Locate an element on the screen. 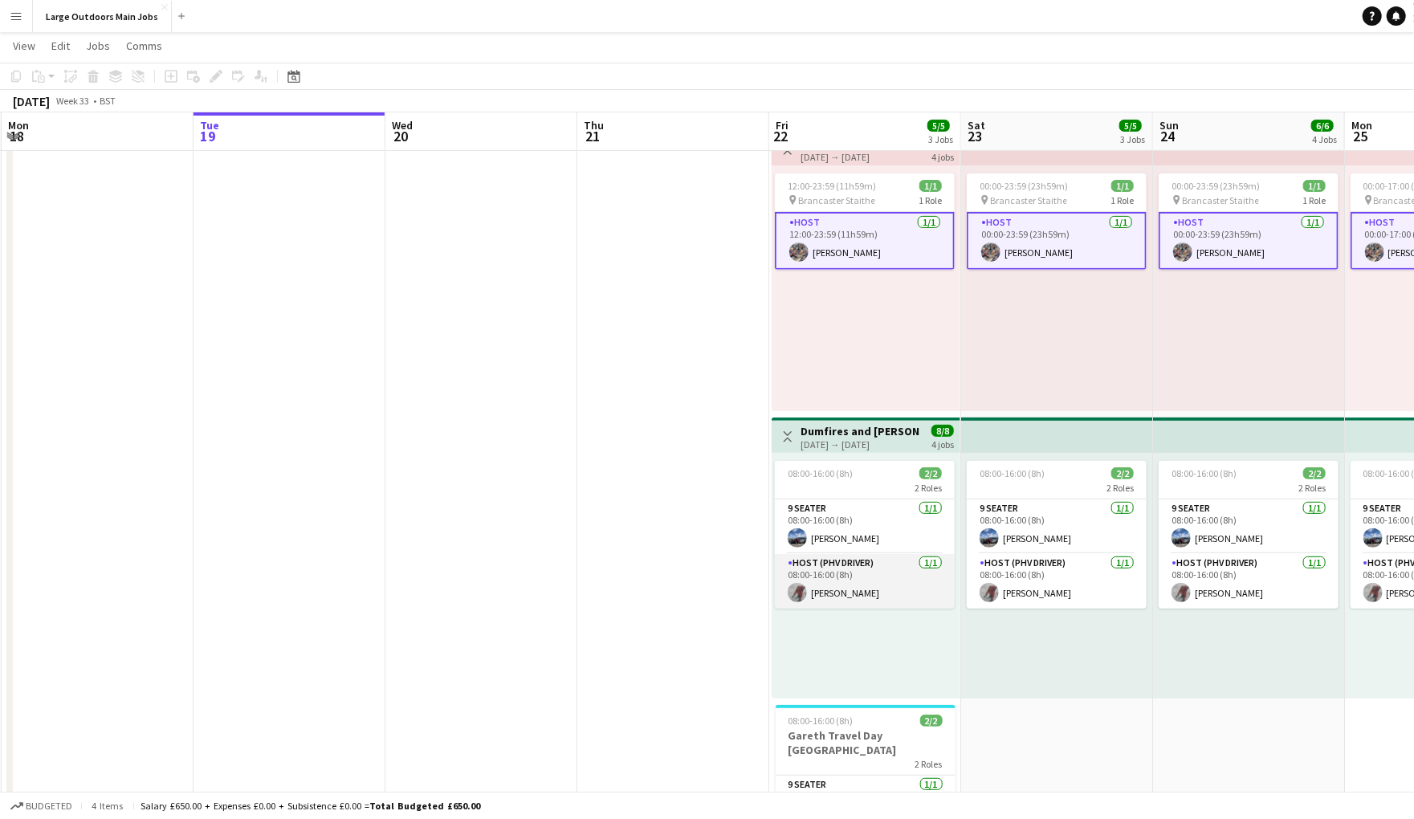 The width and height of the screenshot is (1414, 819). span: 12:00-23:59 (11h59m) is located at coordinates (832, 185).